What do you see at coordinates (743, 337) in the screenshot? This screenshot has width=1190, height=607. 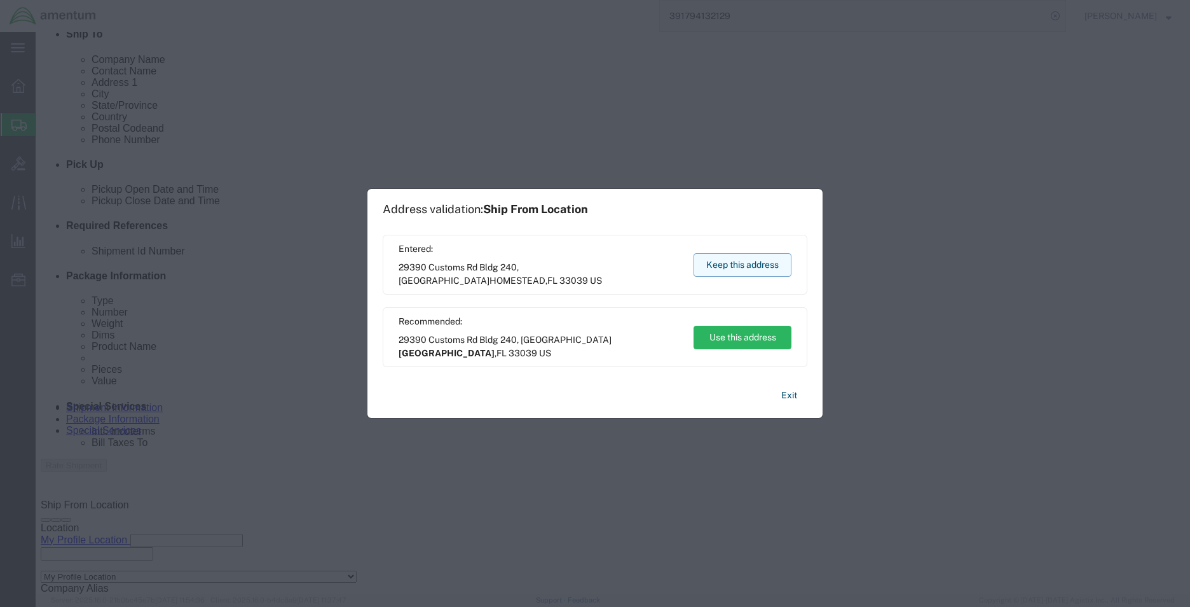 I see `button: Use this address` at bounding box center [743, 337].